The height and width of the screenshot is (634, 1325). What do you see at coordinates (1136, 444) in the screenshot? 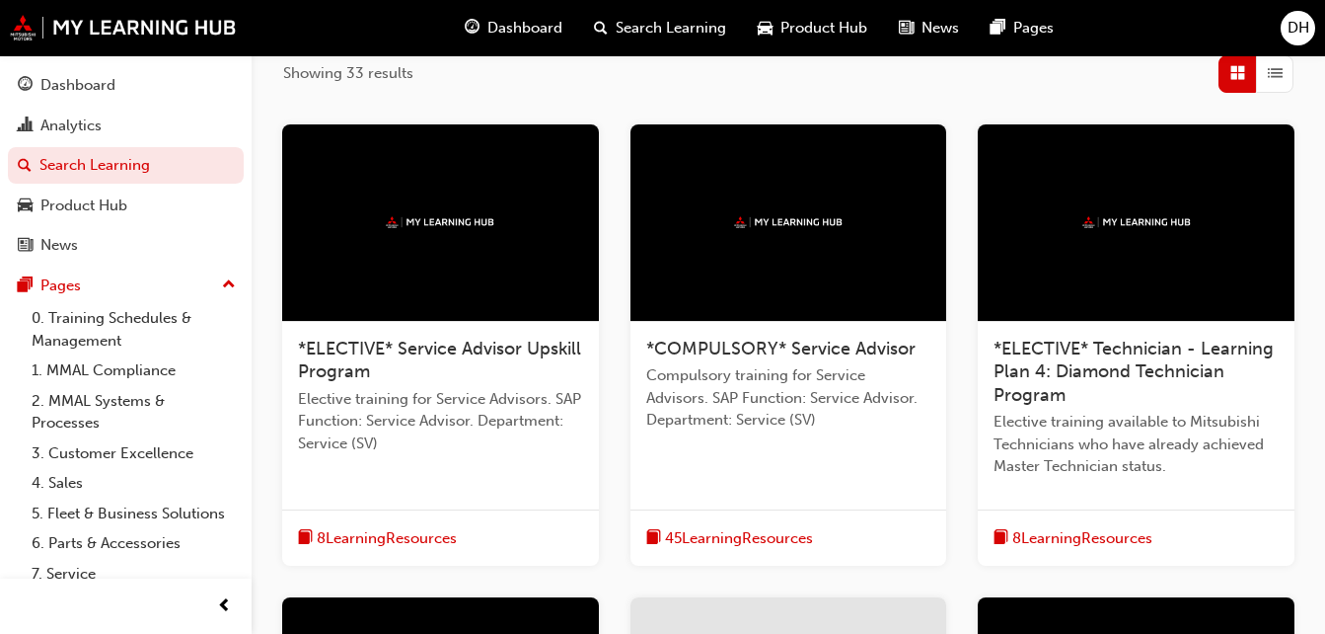
I see `span: Elective training available to Mitsubishi Technicians who have already achieved Master Technician...` at bounding box center [1136, 444].